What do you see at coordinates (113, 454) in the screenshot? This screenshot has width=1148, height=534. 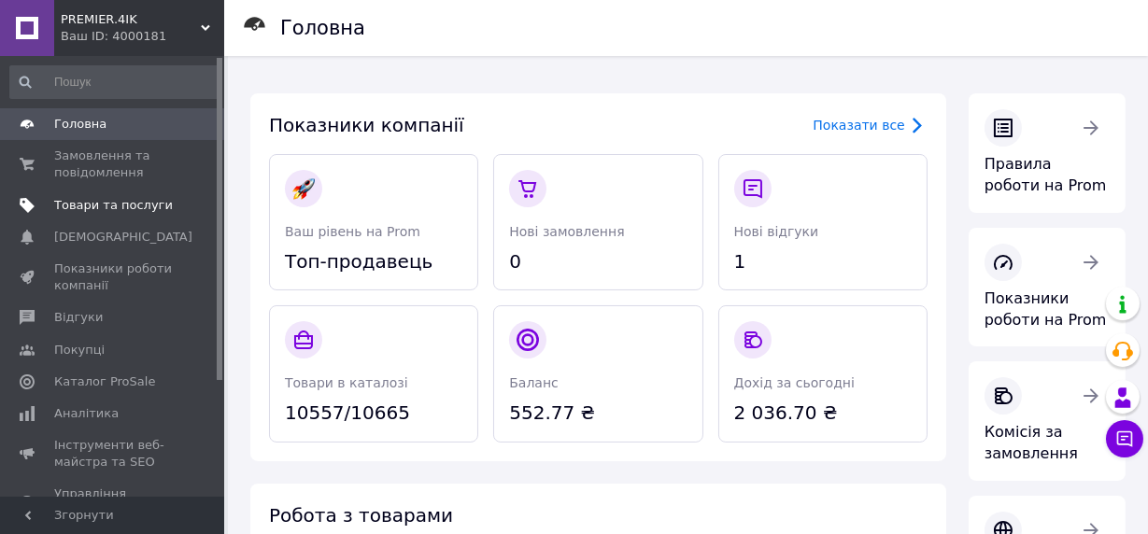 I see `span: Інструменти веб-майстра та SEO` at bounding box center [113, 454].